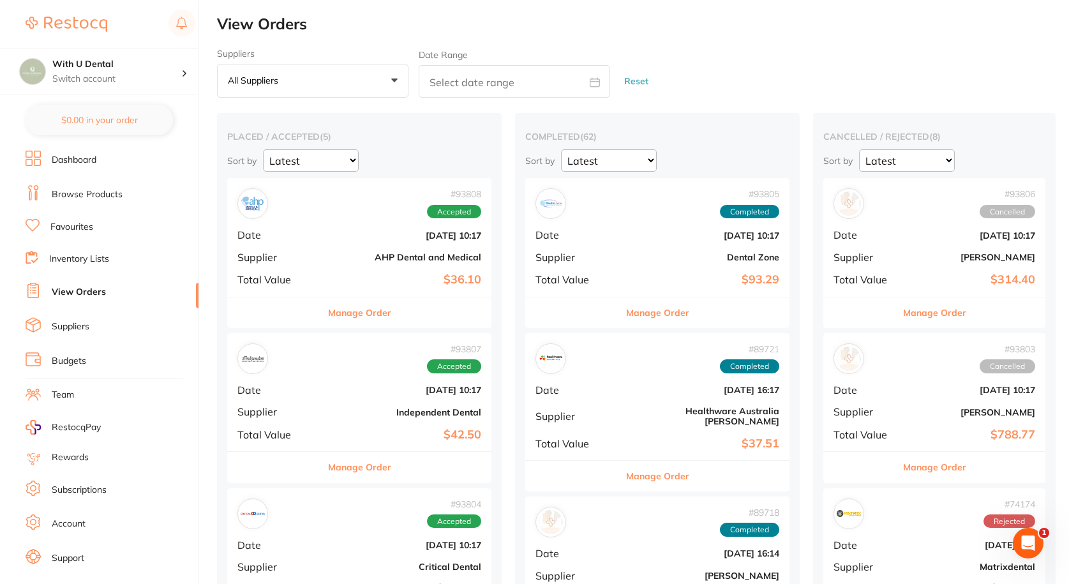  Describe the element at coordinates (79, 292) in the screenshot. I see `a: View Orders` at that location.